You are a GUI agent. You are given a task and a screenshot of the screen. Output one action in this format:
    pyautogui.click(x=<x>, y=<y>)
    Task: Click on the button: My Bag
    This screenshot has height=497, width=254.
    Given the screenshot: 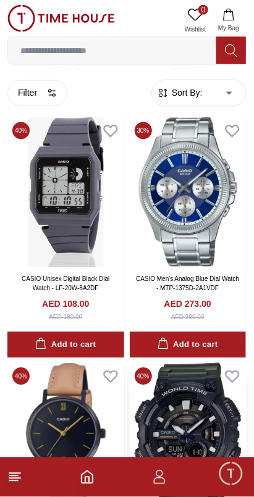 What is the action you would take?
    pyautogui.click(x=229, y=20)
    